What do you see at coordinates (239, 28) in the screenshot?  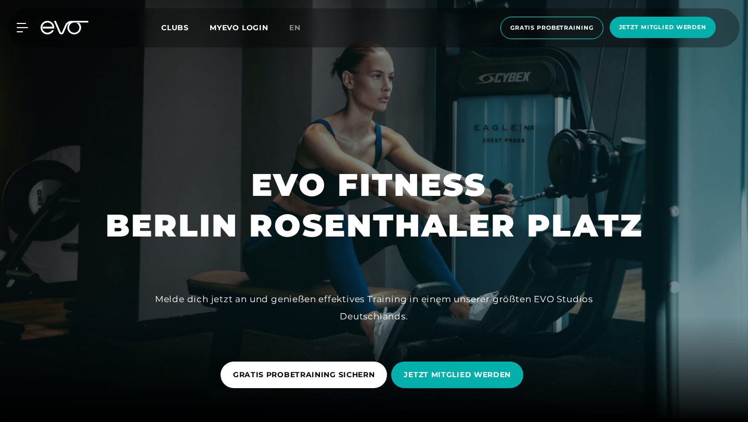 I see `a: MYEVO LOGIN` at bounding box center [239, 28].